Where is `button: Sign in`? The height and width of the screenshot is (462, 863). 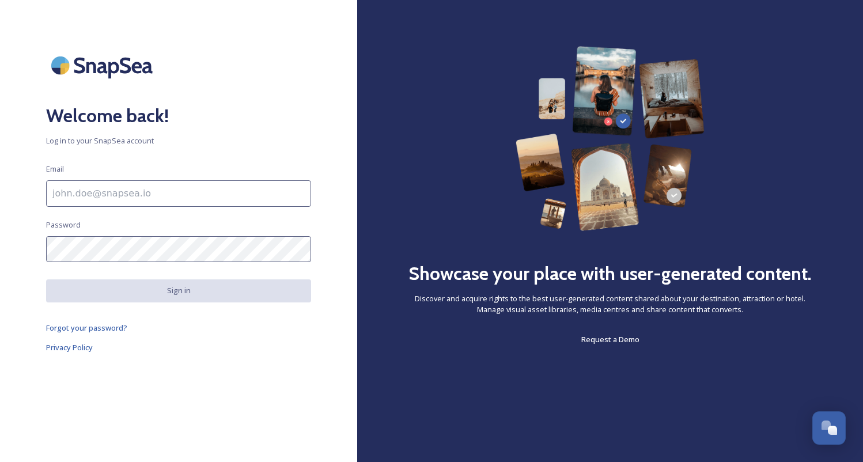 button: Sign in is located at coordinates (178, 290).